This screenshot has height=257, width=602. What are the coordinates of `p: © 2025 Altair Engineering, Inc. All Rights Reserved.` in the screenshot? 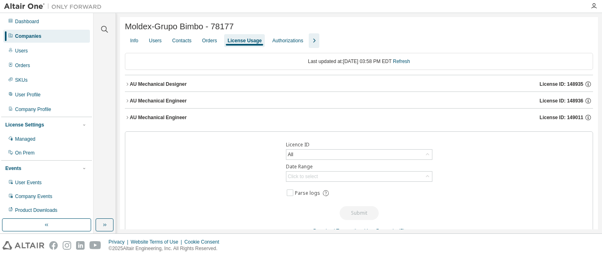 It's located at (166, 249).